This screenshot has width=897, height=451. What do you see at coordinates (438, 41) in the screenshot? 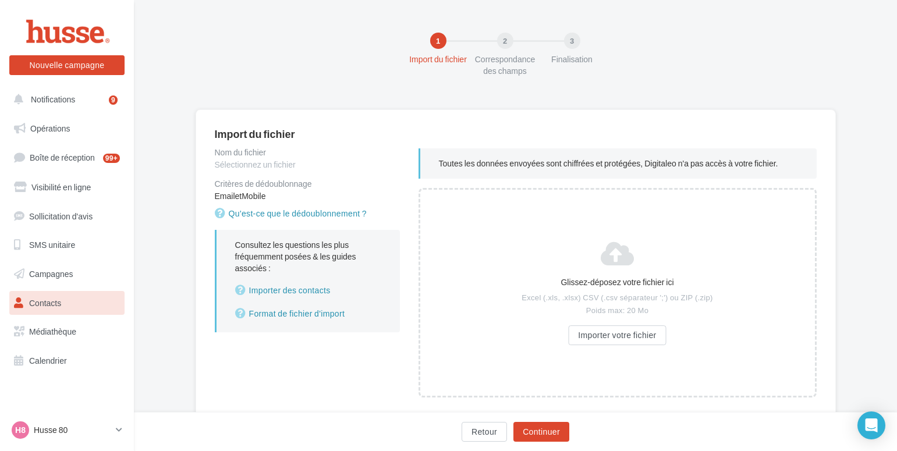
I see `div: 1` at bounding box center [438, 41].